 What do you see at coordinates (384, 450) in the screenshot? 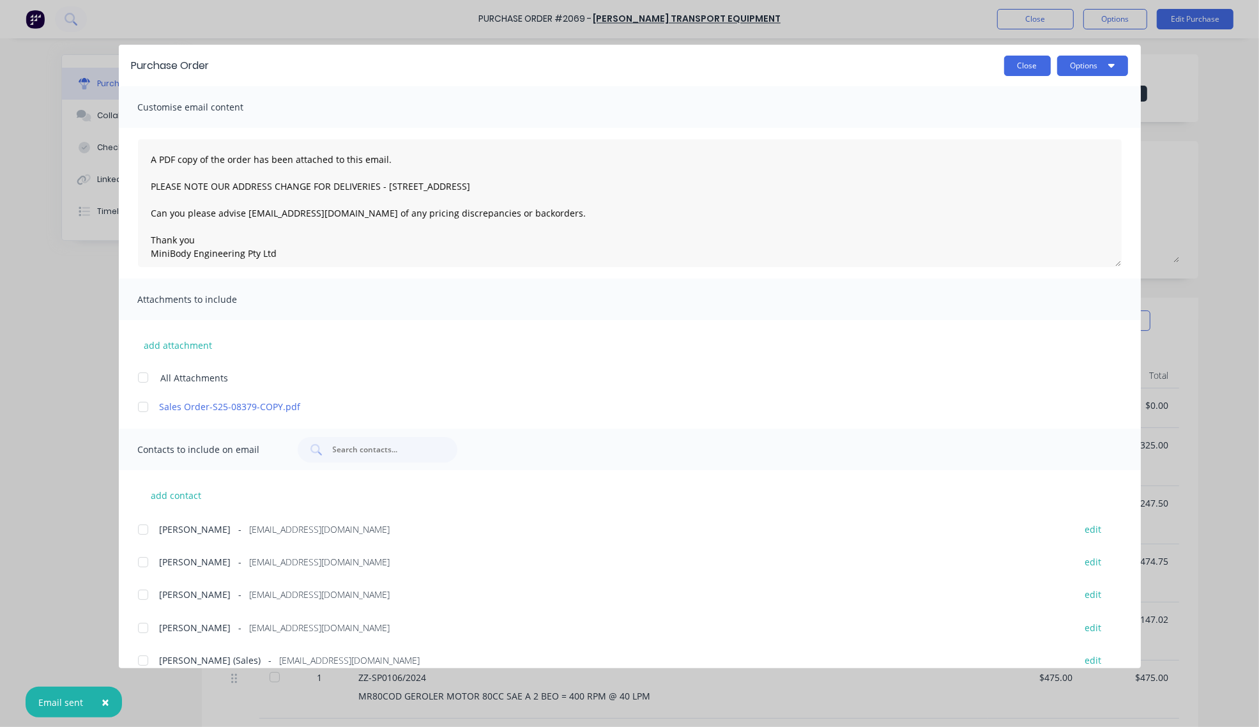
I see `input: Search contacts...` at bounding box center [384, 450].